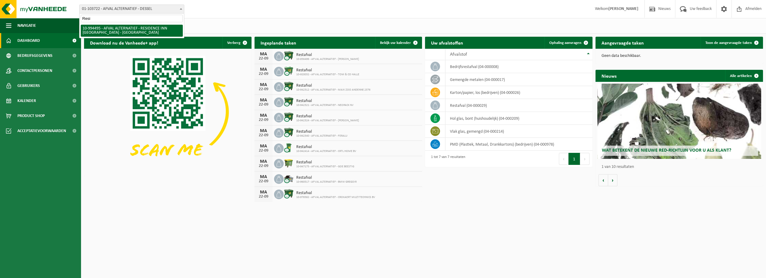 The image size is (766, 278). I want to click on span: 10-942414 - AFVAL ALTERNATIEF - CRTL HOME BV, so click(326, 151).